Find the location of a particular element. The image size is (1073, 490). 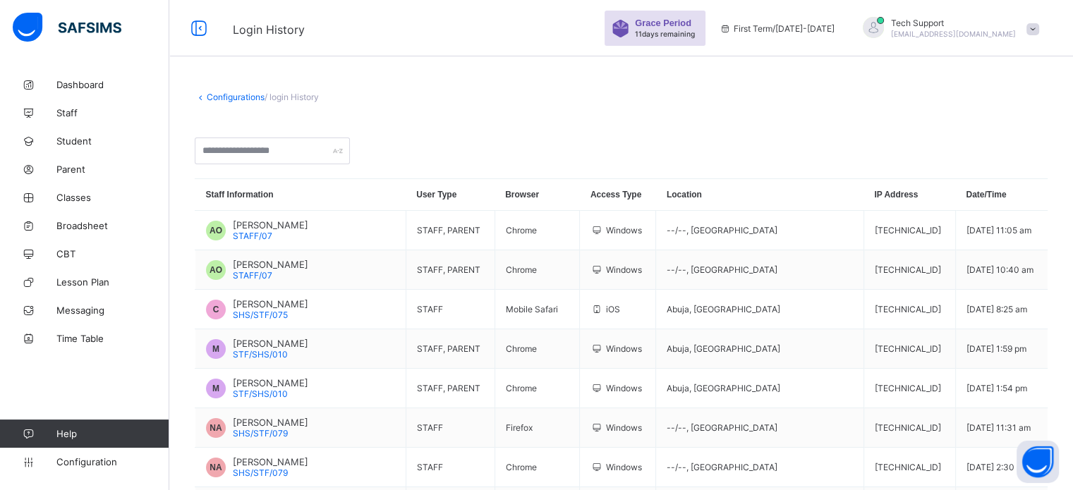

span: session/term information is located at coordinates (777, 28).